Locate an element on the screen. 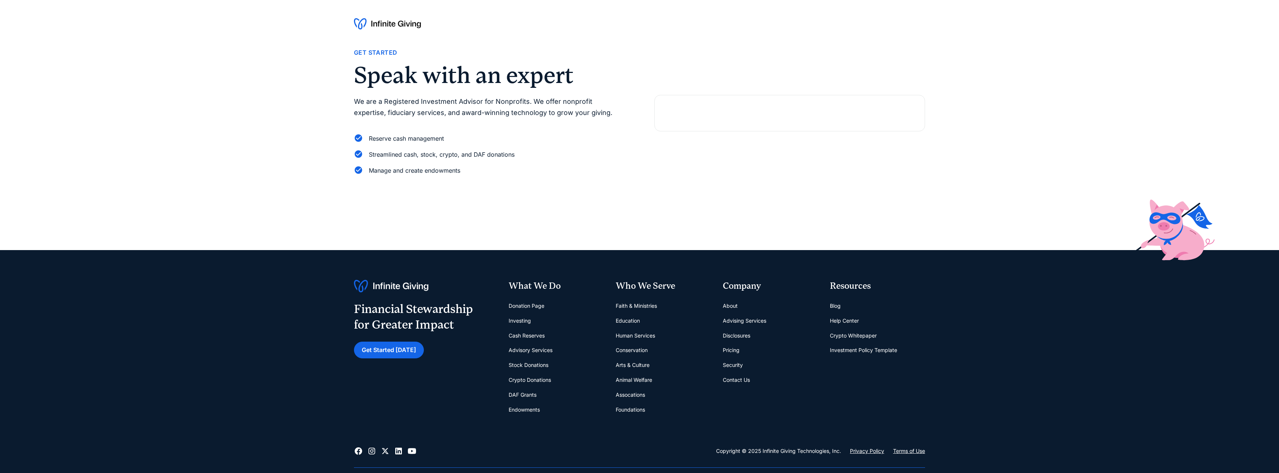  a: DAF Grants is located at coordinates (522, 395).